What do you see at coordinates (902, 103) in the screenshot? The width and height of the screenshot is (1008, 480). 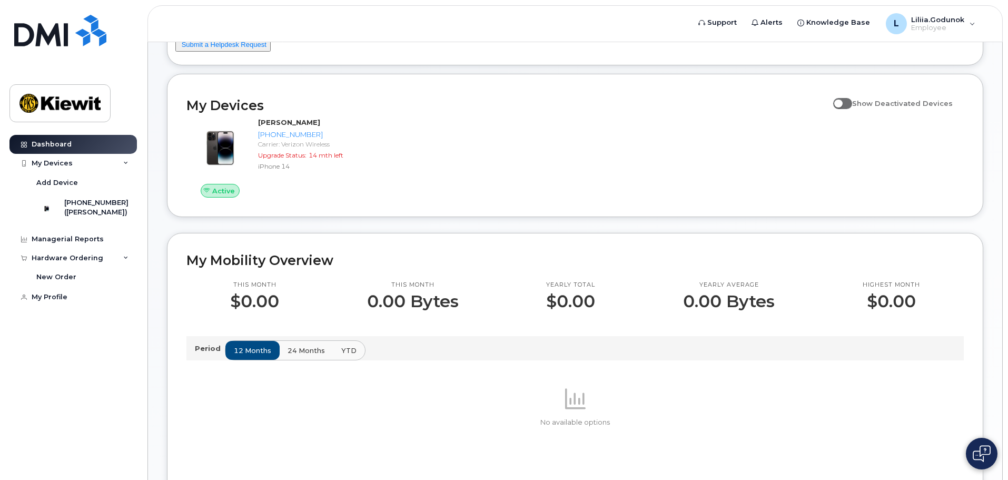 I see `span: Show Deactivated Devices` at bounding box center [902, 103].